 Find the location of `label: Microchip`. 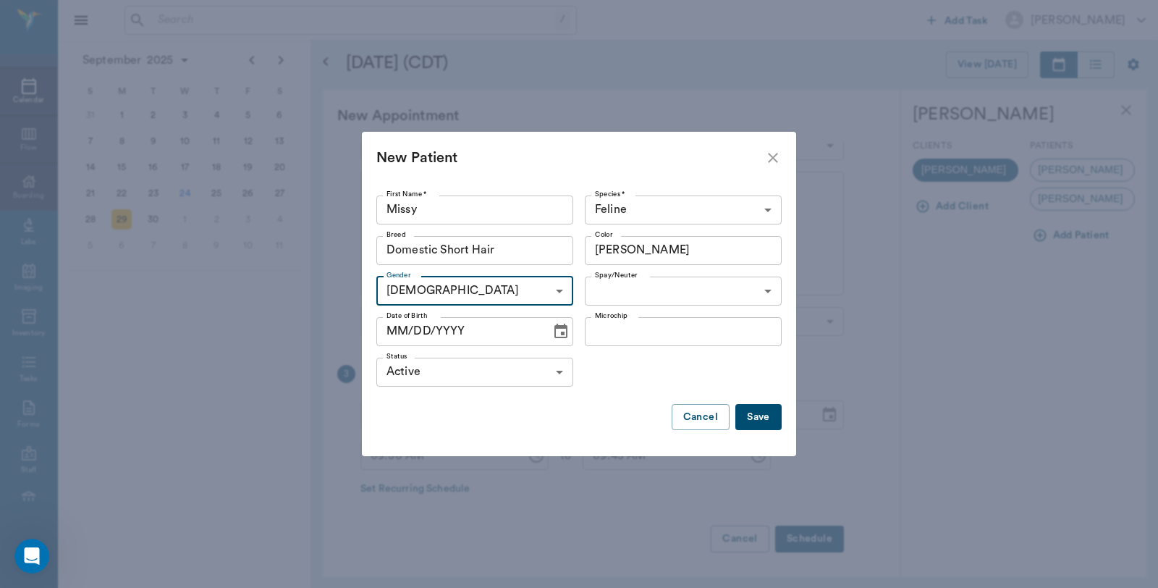

label: Microchip is located at coordinates (611, 315).